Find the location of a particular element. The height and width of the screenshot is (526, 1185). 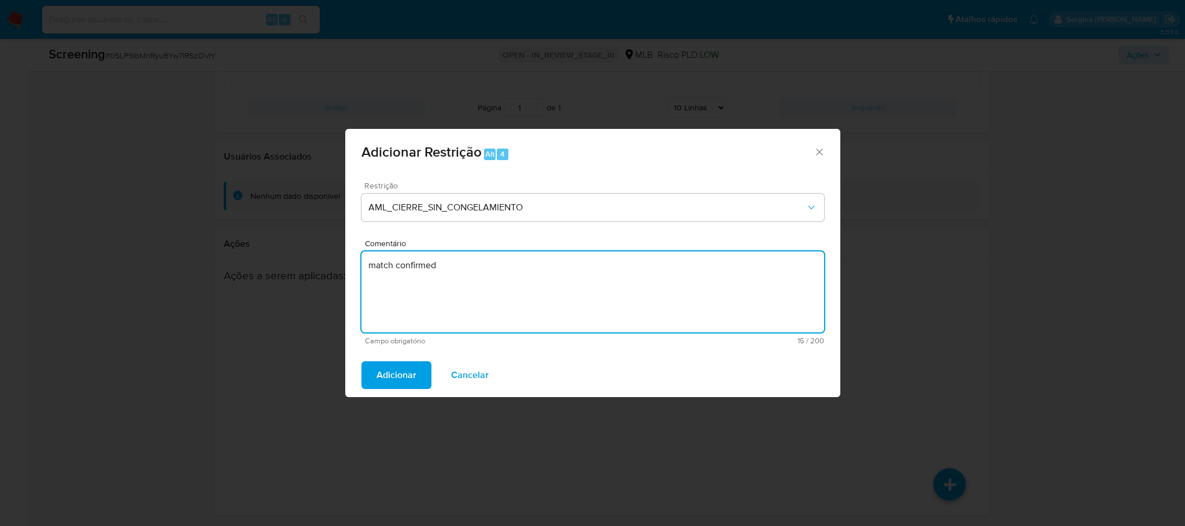

span: Máximo de 200 caracteres is located at coordinates (709, 341).